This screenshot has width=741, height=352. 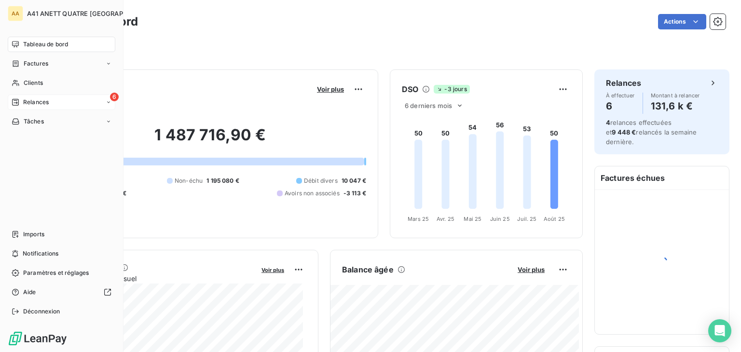 I want to click on span: Clients, so click(x=33, y=83).